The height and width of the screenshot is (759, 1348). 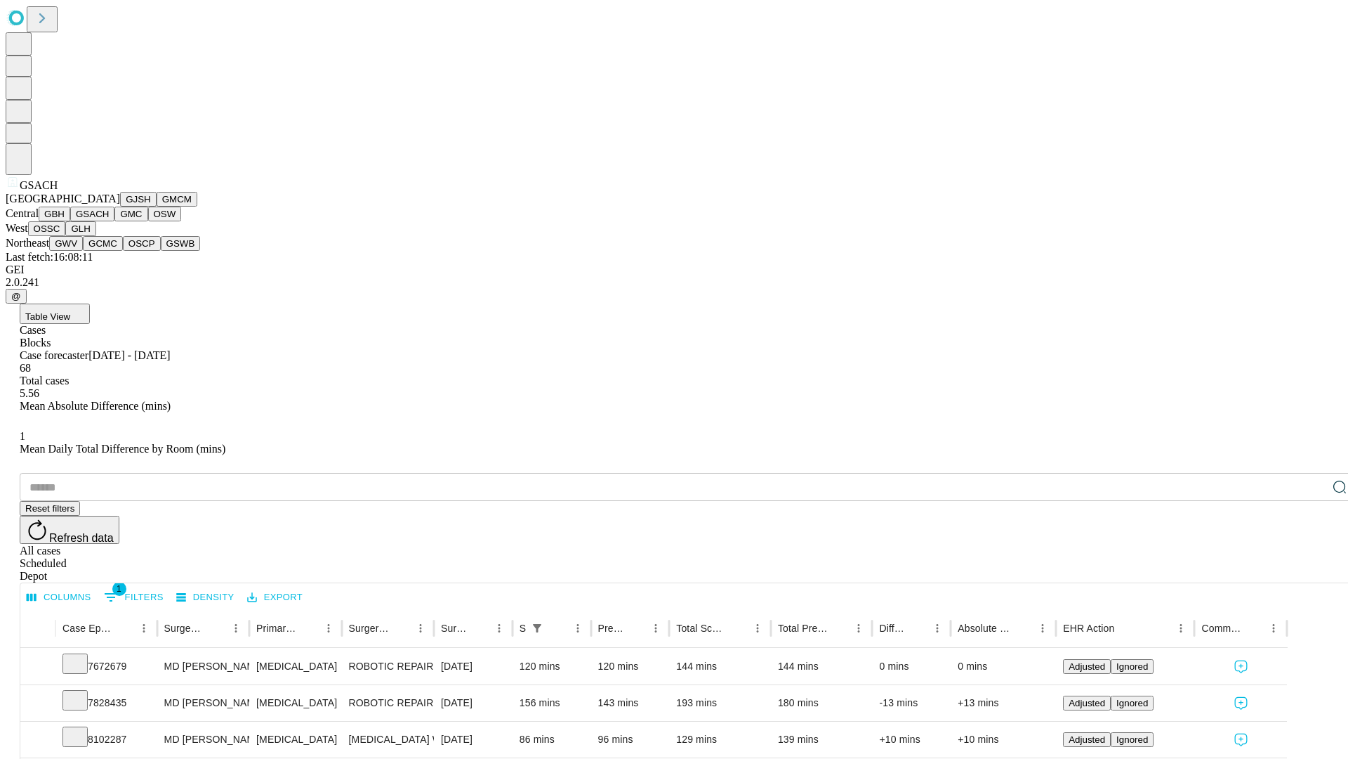 I want to click on div: Comments, so click(x=1222, y=628).